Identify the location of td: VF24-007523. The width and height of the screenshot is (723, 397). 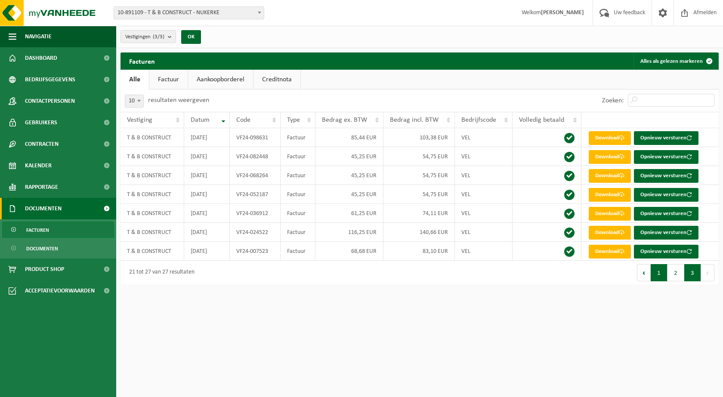
(255, 251).